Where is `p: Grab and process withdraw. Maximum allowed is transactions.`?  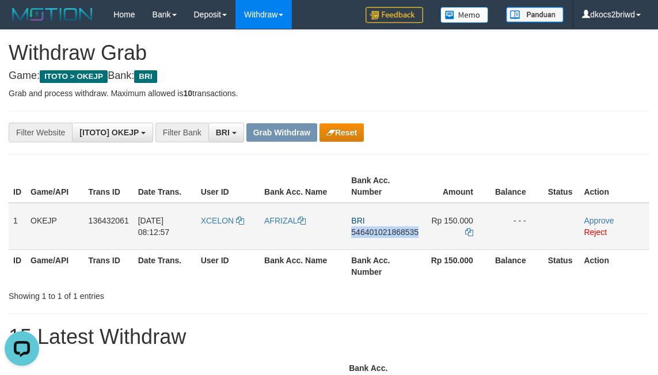
p: Grab and process withdraw. Maximum allowed is transactions. is located at coordinates (329, 93).